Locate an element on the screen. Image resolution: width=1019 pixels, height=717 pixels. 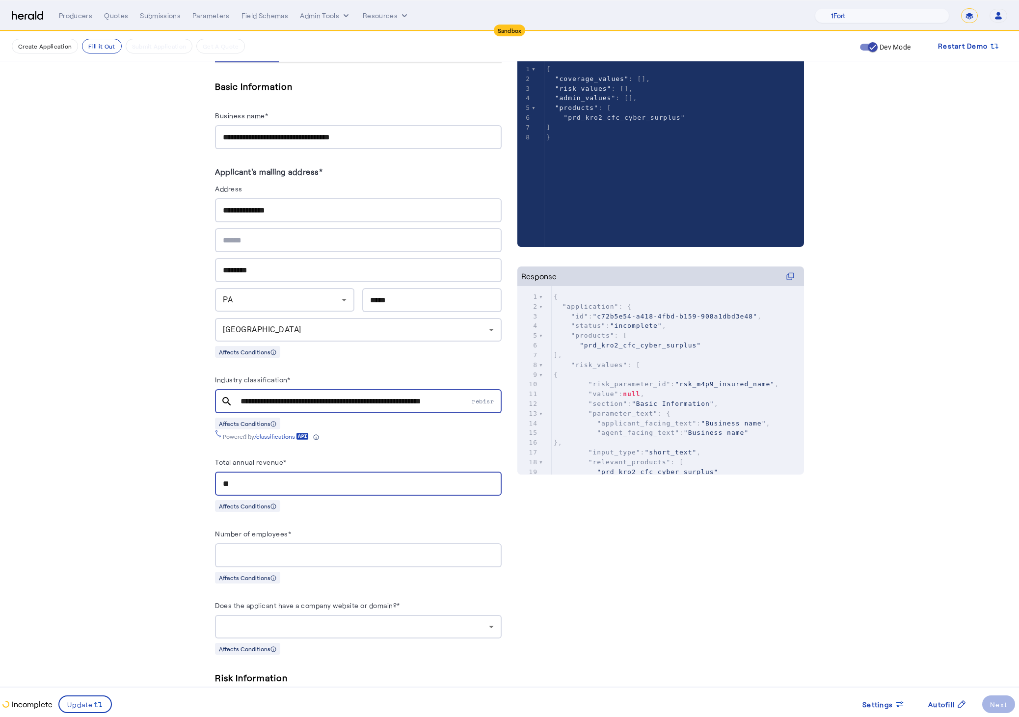
span: "relevant_products" is located at coordinates (630, 462).